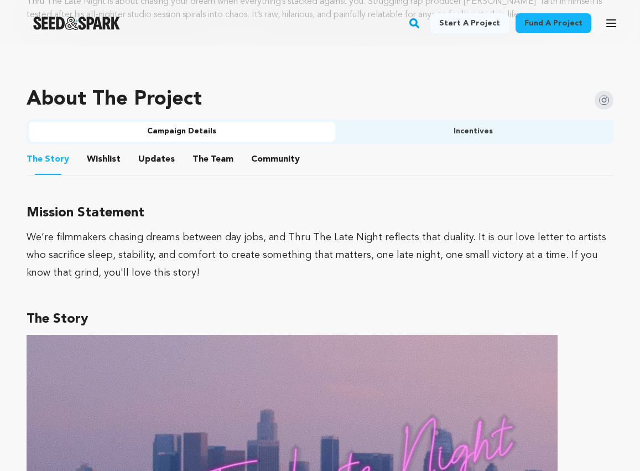 The width and height of the screenshot is (640, 471). Describe the element at coordinates (320, 319) in the screenshot. I see `h3: The Story` at that location.